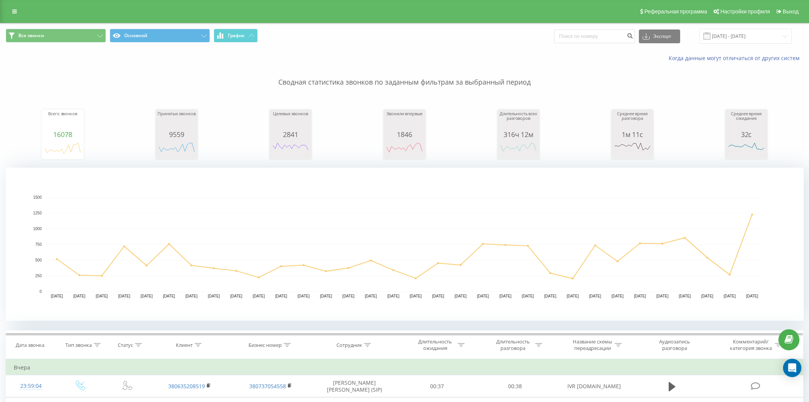  I want to click on div: Тип звонка, so click(78, 345).